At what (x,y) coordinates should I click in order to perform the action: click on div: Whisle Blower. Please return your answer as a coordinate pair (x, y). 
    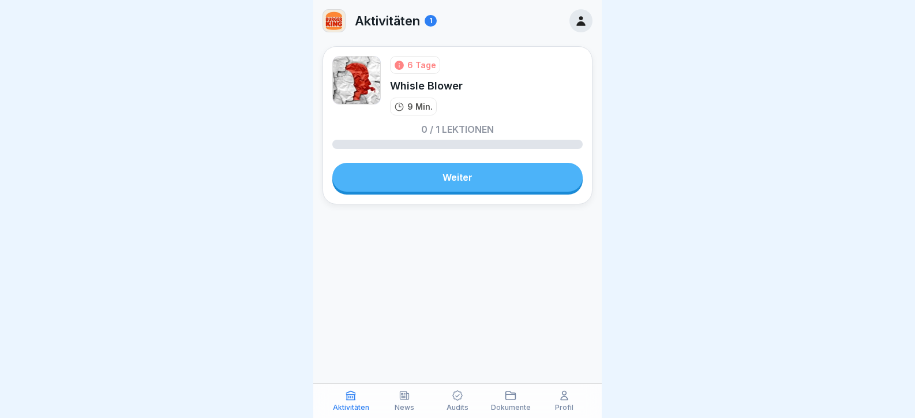
    Looking at the image, I should click on (426, 85).